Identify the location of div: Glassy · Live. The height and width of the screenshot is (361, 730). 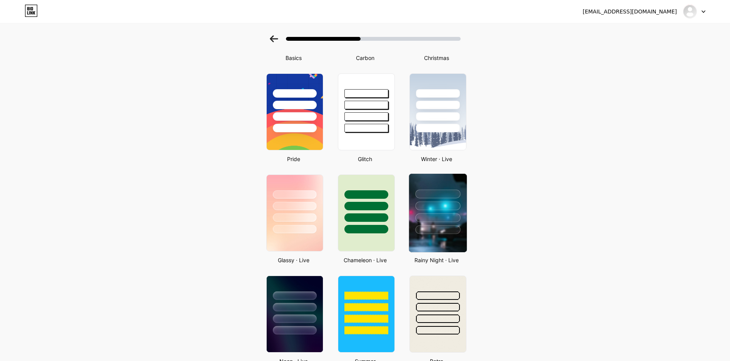
(293, 260).